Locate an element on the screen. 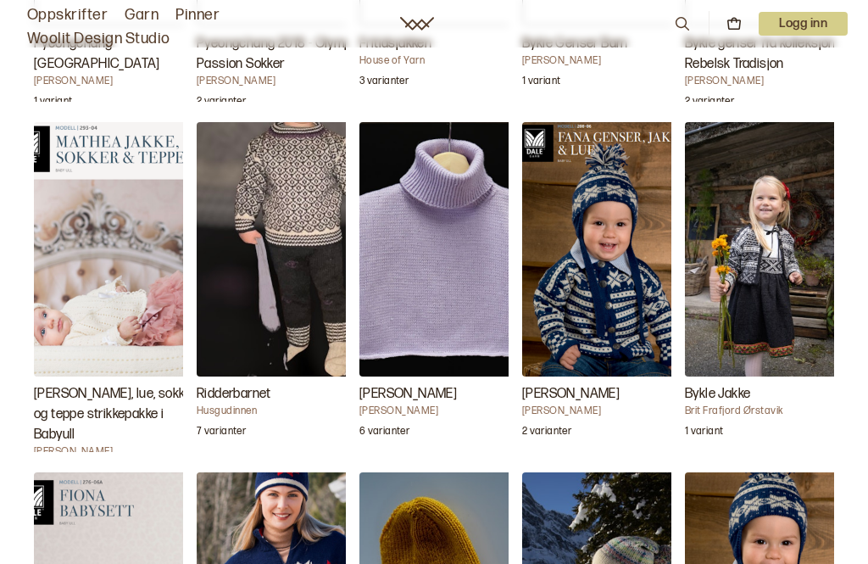 The image size is (868, 564). h3: Ridderbarnet is located at coordinates (281, 394).